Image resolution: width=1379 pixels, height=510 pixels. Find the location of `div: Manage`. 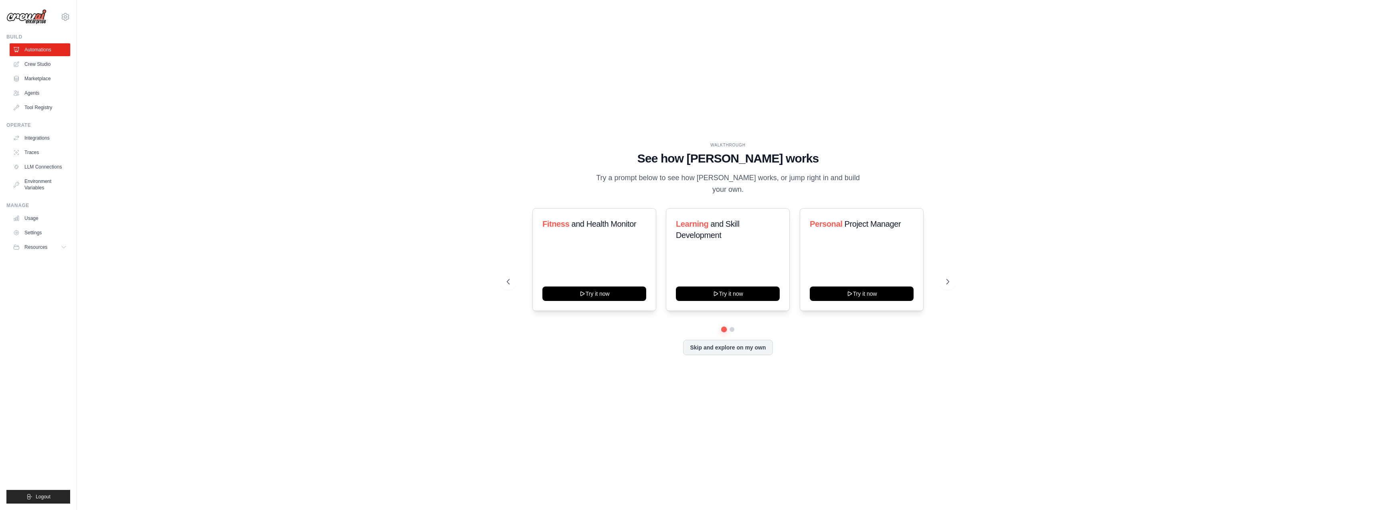

div: Manage is located at coordinates (38, 205).